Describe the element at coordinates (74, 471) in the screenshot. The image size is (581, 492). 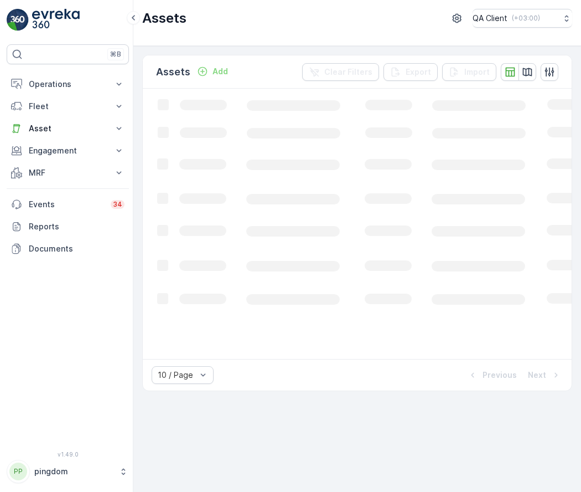
I see `p: pingdom` at that location.